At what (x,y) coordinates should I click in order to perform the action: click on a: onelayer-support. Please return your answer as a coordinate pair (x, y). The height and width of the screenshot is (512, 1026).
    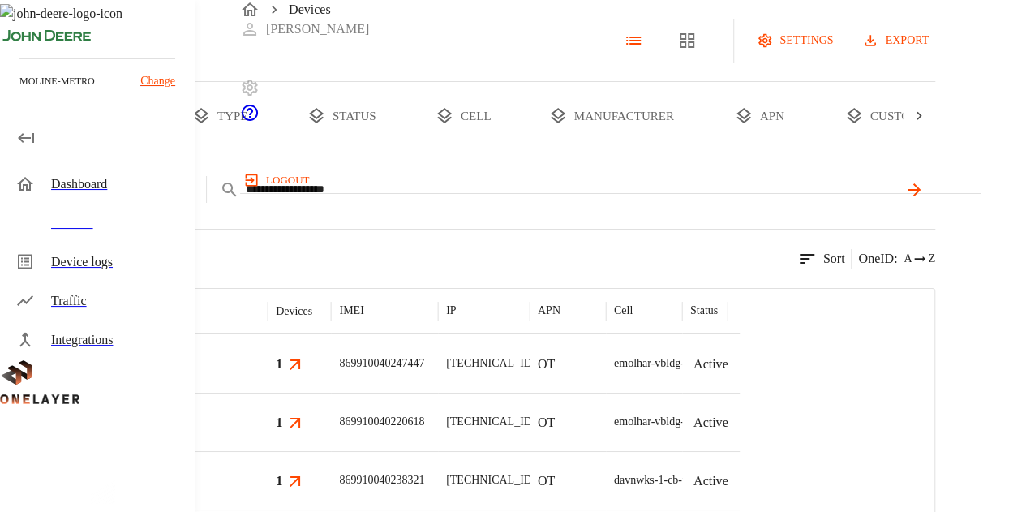
    Looking at the image, I should click on (250, 118).